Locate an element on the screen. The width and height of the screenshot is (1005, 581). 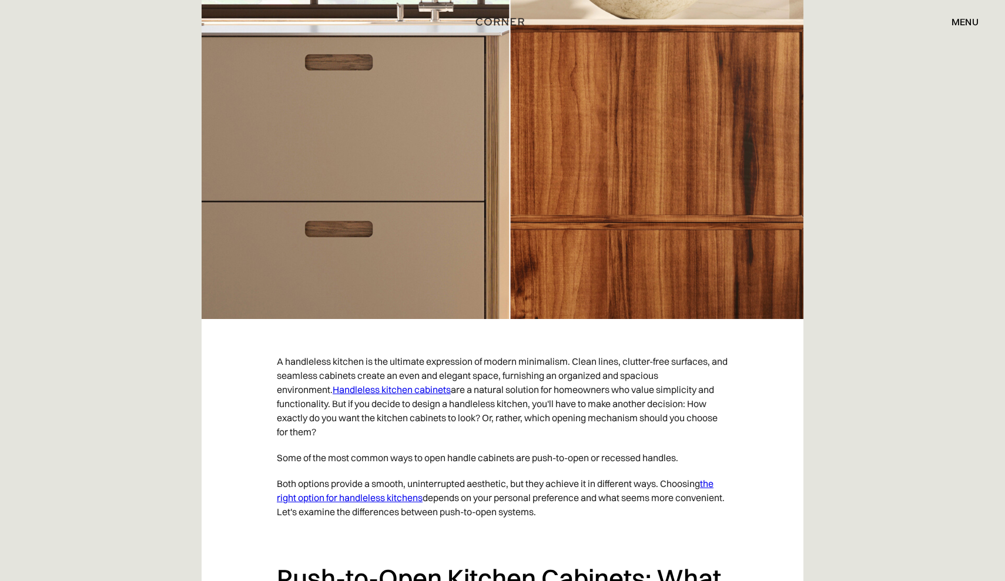
p: Some of the most common ways to open handle cabinets are push-to-open or recessed handles. is located at coordinates (503, 458).